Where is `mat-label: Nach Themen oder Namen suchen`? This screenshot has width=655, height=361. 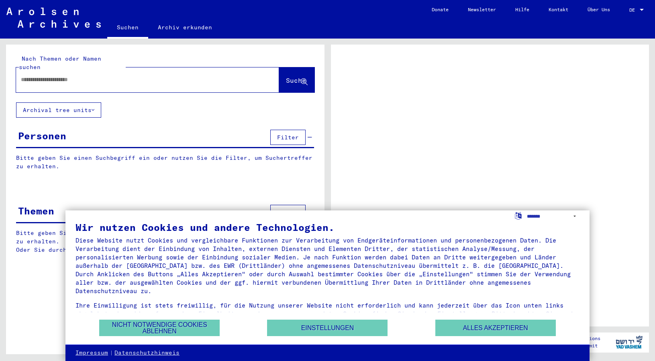 mat-label: Nach Themen oder Namen suchen is located at coordinates (60, 63).